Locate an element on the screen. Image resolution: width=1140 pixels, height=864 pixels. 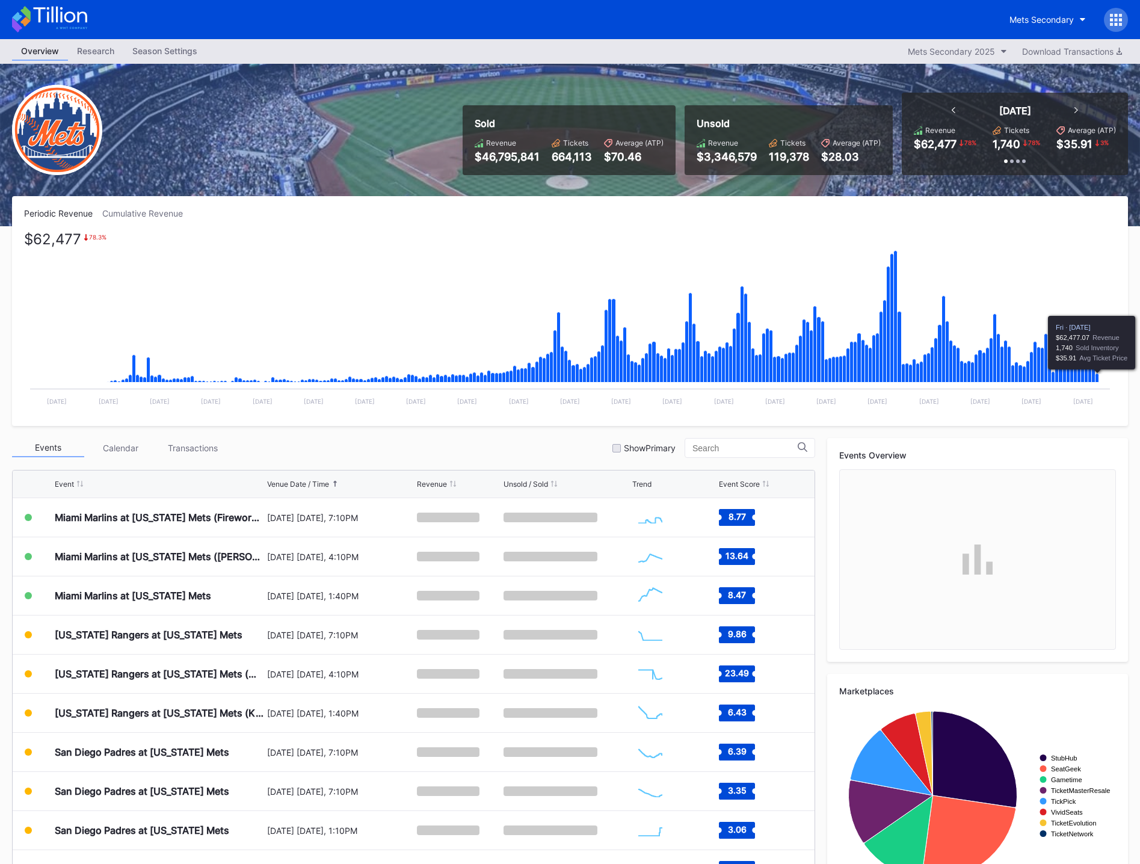
text: TicketNetwork is located at coordinates (1072, 834).